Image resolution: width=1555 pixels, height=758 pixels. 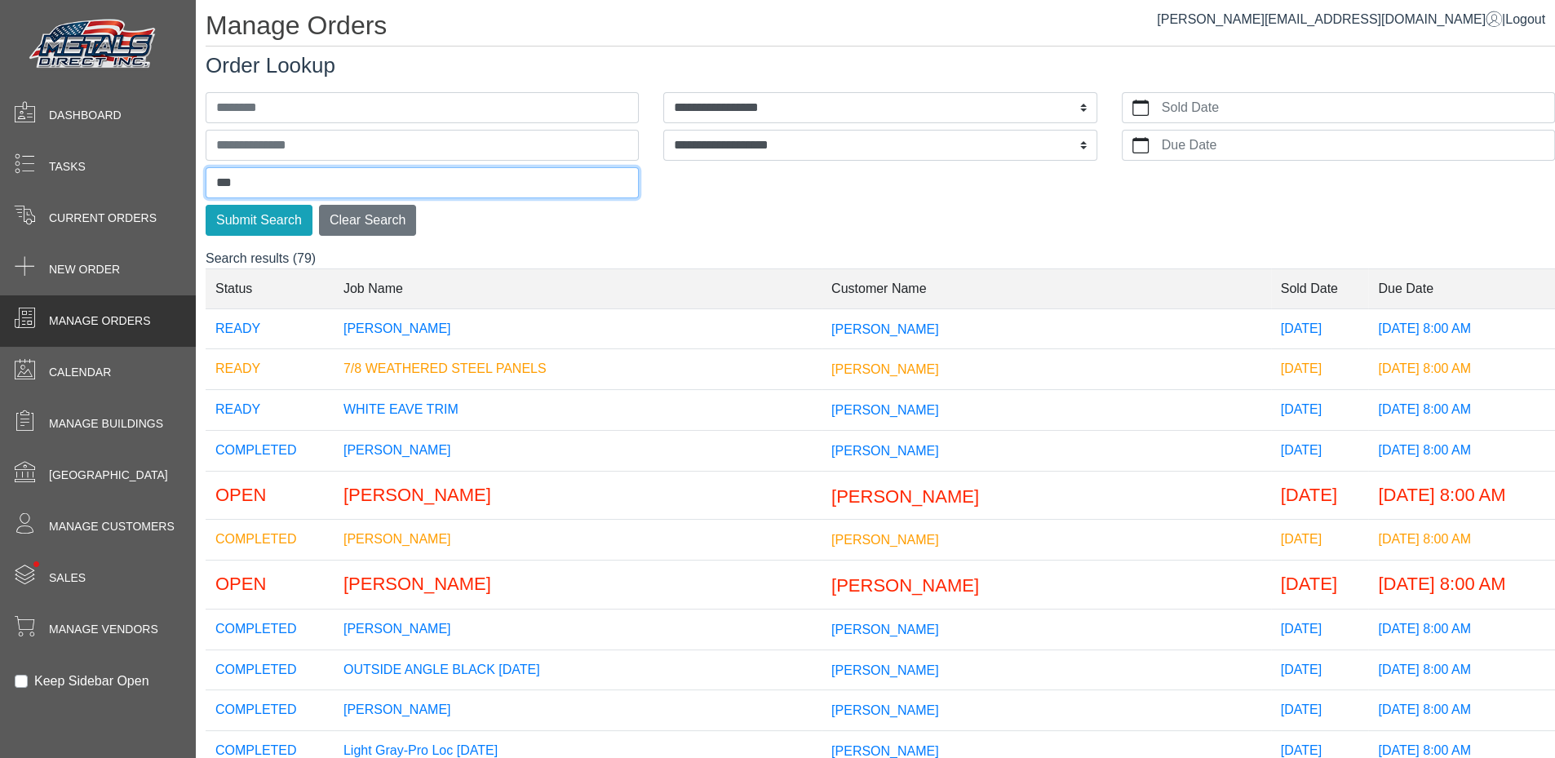 I want to click on span: Current Orders, so click(x=103, y=218).